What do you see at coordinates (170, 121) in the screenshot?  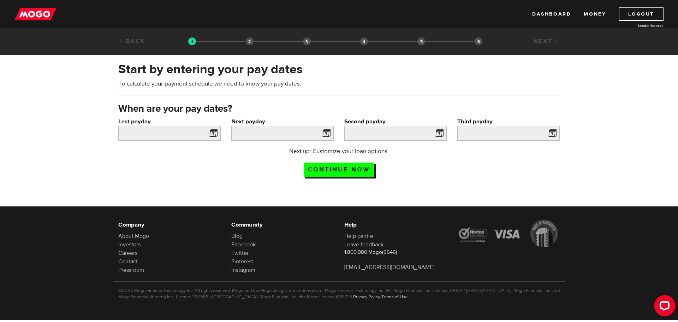 I see `label: Last payday` at bounding box center [170, 121].